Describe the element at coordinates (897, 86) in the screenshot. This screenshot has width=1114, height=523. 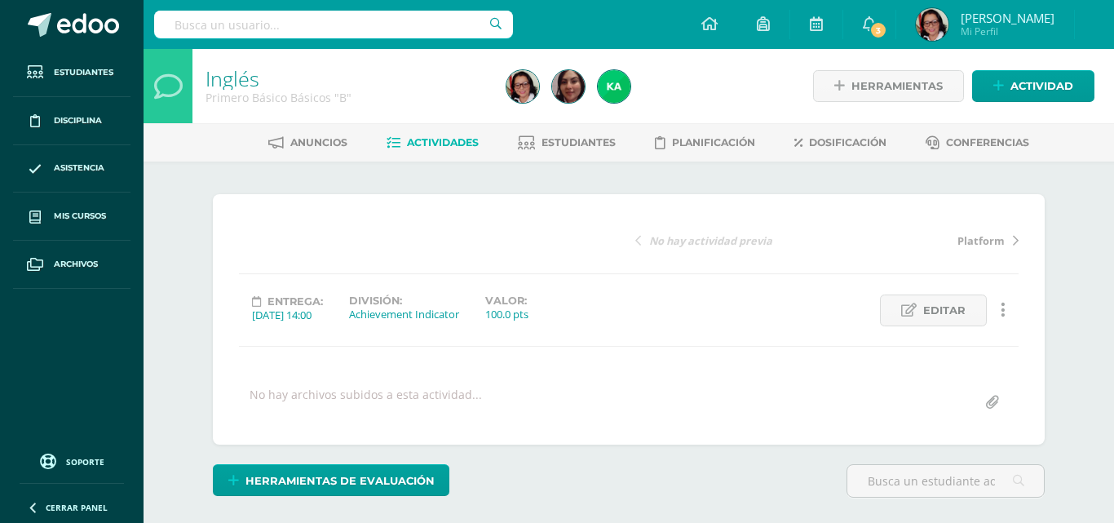
I see `span: Herramientas` at that location.